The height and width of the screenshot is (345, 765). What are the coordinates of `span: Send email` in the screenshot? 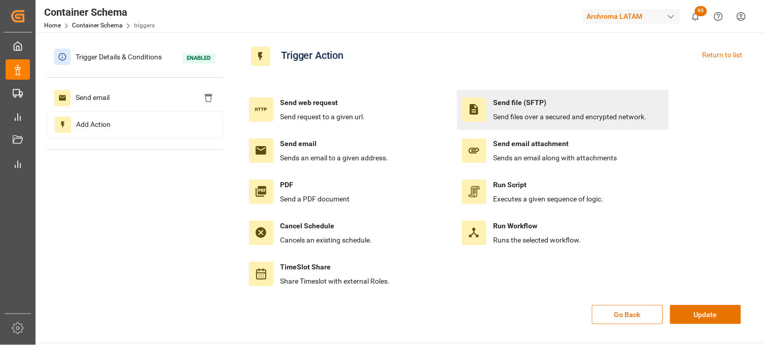 It's located at (92, 98).